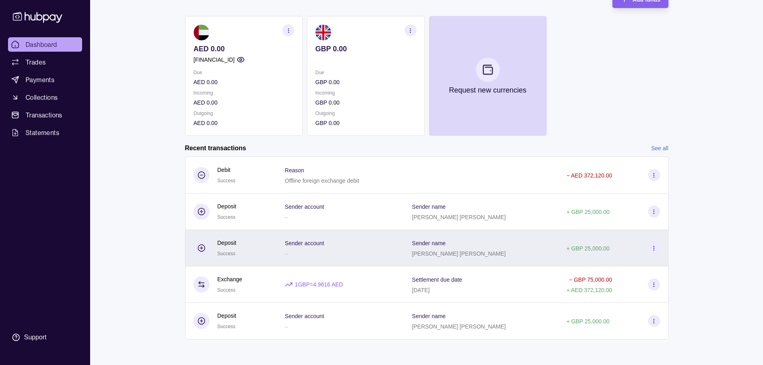  Describe the element at coordinates (323, 32) in the screenshot. I see `img: gb` at that location.